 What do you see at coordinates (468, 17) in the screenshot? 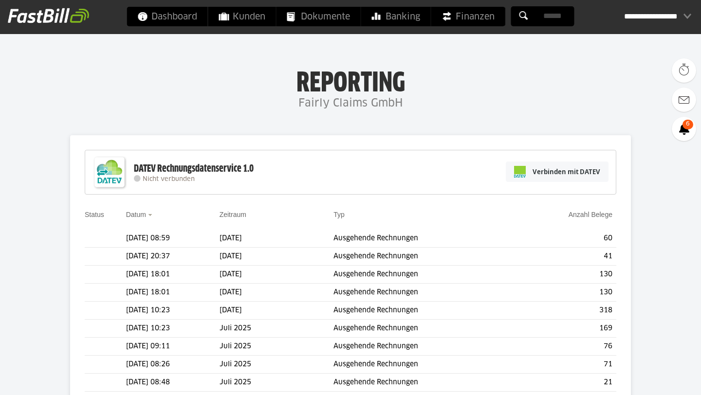
I see `a: Finanzen` at bounding box center [468, 17].